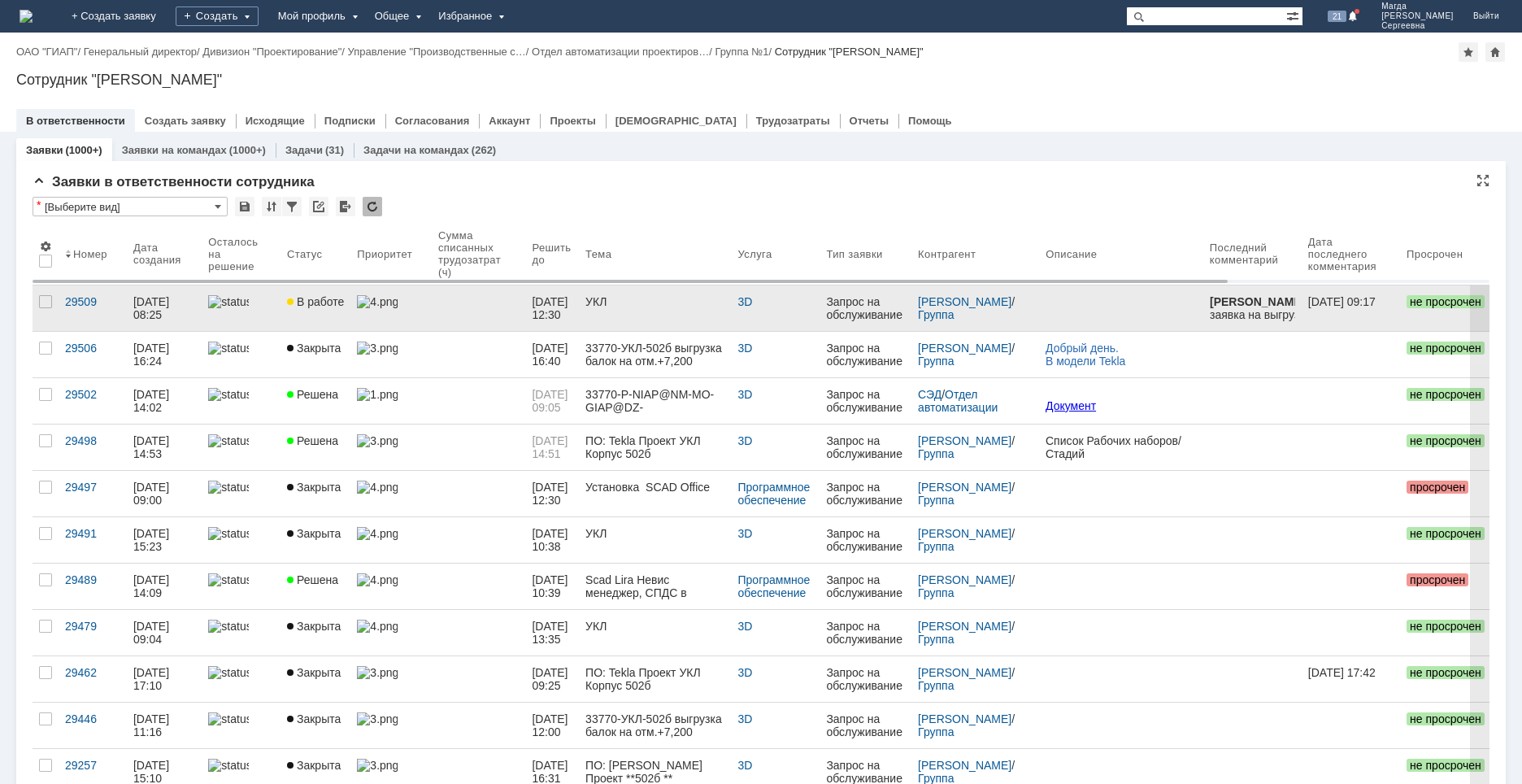  Describe the element at coordinates (93, 354) in the screenshot. I see `a: 29506` at that location.